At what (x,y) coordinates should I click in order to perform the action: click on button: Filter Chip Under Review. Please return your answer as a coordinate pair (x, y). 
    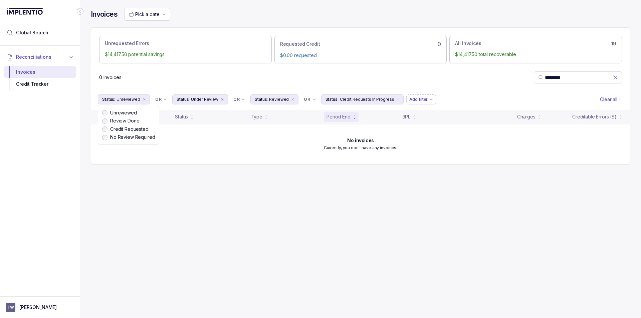
    Looking at the image, I should click on (200, 100).